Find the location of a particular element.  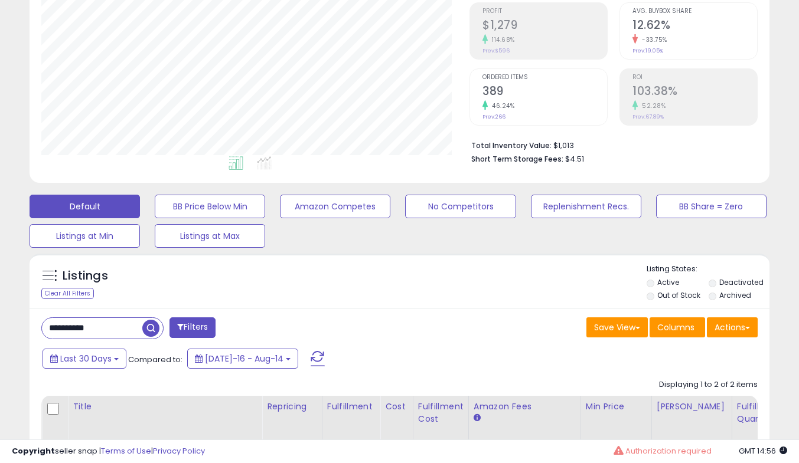

a: Privacy Policy is located at coordinates (179, 451).